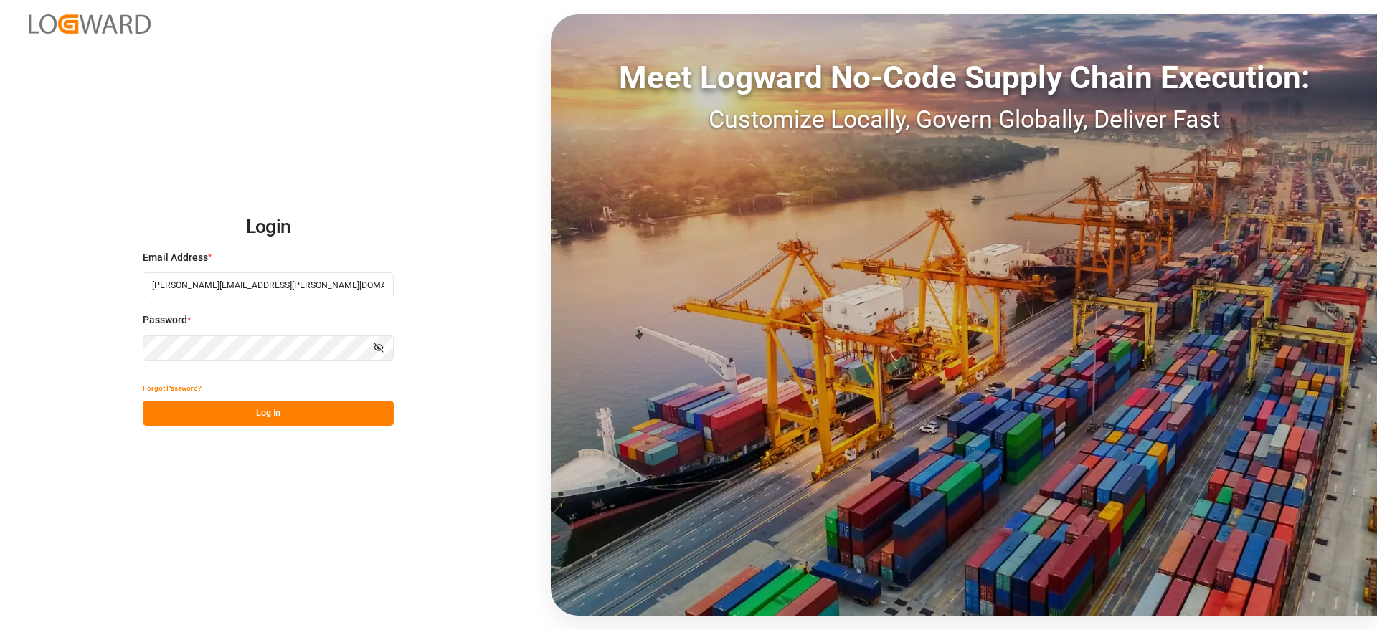 Image resolution: width=1377 pixels, height=630 pixels. What do you see at coordinates (268, 413) in the screenshot?
I see `button: Log In` at bounding box center [268, 413].